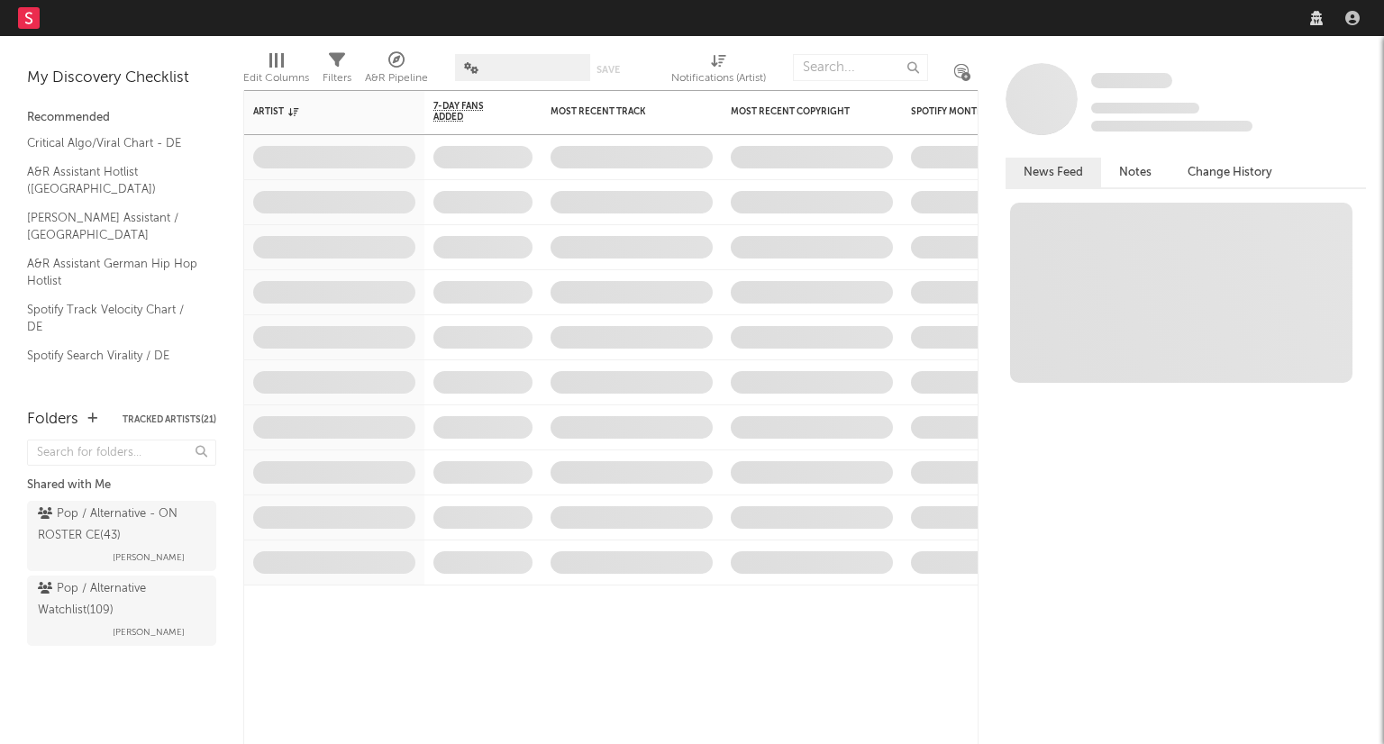 Image resolution: width=1384 pixels, height=744 pixels. What do you see at coordinates (122, 452) in the screenshot?
I see `input: Search for folders...` at bounding box center [122, 452].